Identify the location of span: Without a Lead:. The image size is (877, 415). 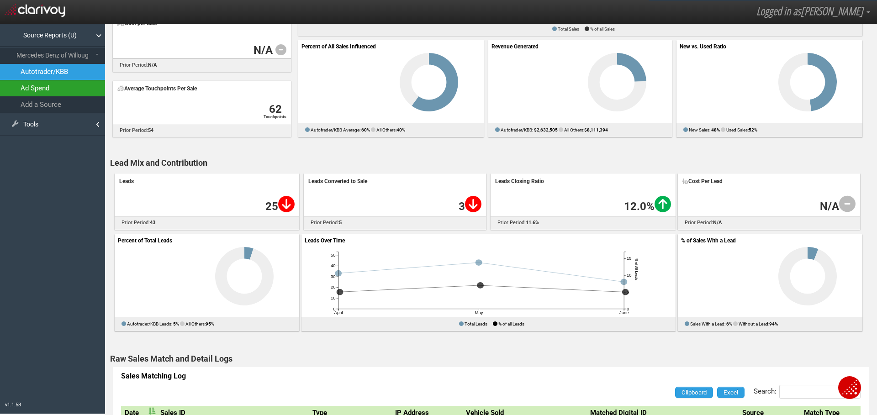
(754, 324).